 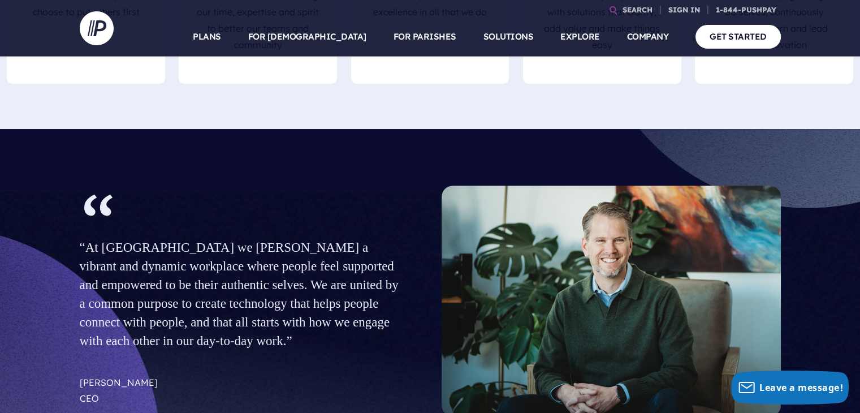 What do you see at coordinates (801, 387) in the screenshot?
I see `span: Leave a message!` at bounding box center [801, 387].